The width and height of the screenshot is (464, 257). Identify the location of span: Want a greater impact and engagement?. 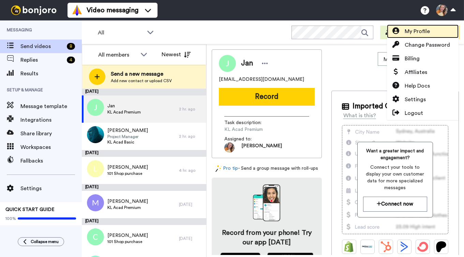
(395, 154).